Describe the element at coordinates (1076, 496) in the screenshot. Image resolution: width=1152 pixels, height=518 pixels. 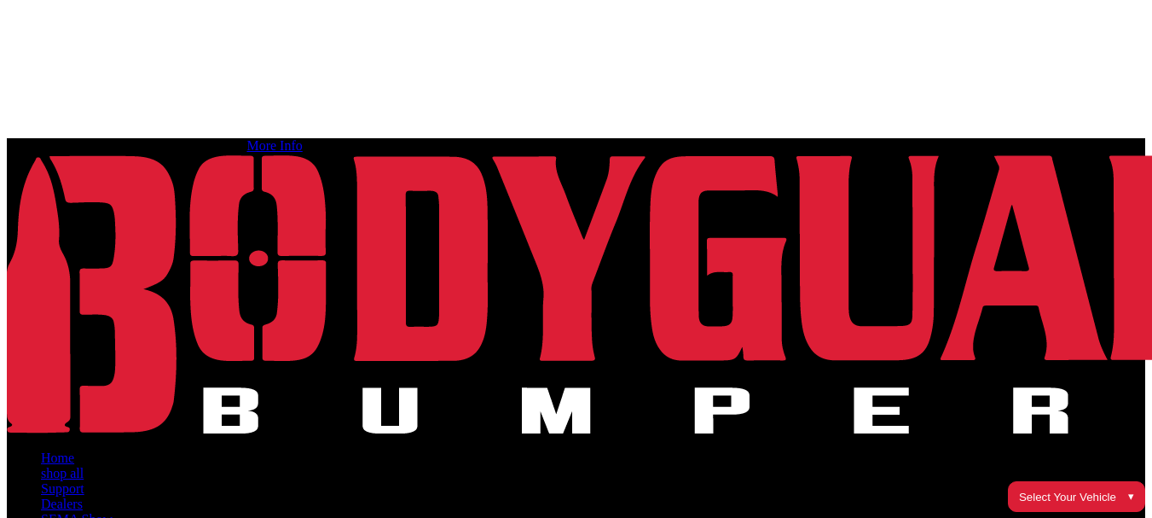
I see `button: Select Your Vehicle` at that location.